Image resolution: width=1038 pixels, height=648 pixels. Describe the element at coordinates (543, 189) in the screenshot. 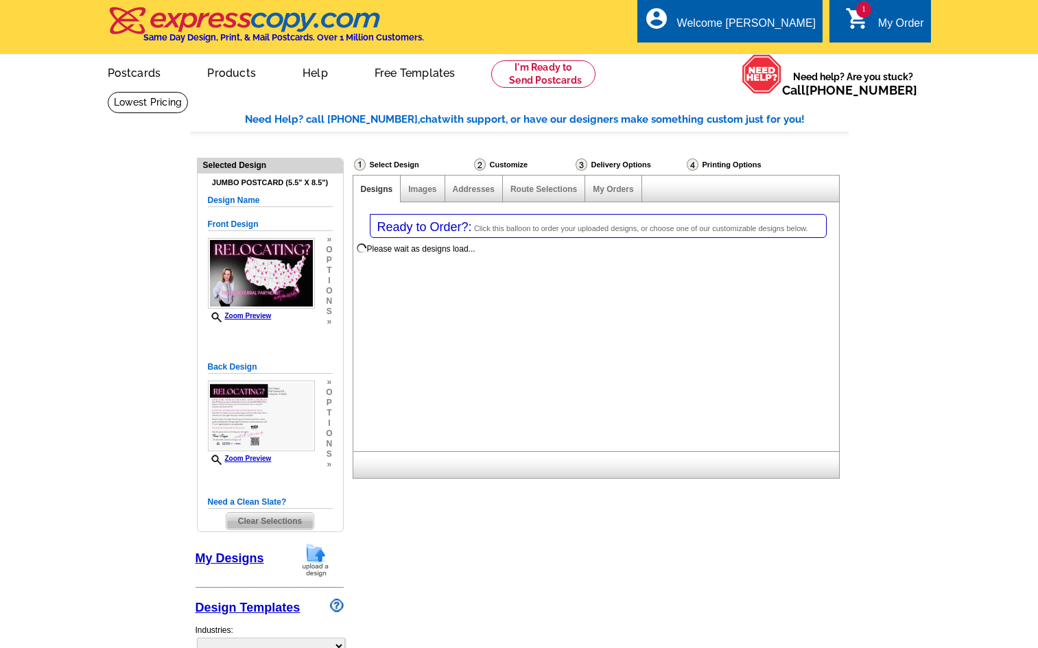

I see `a: Route Selections` at that location.